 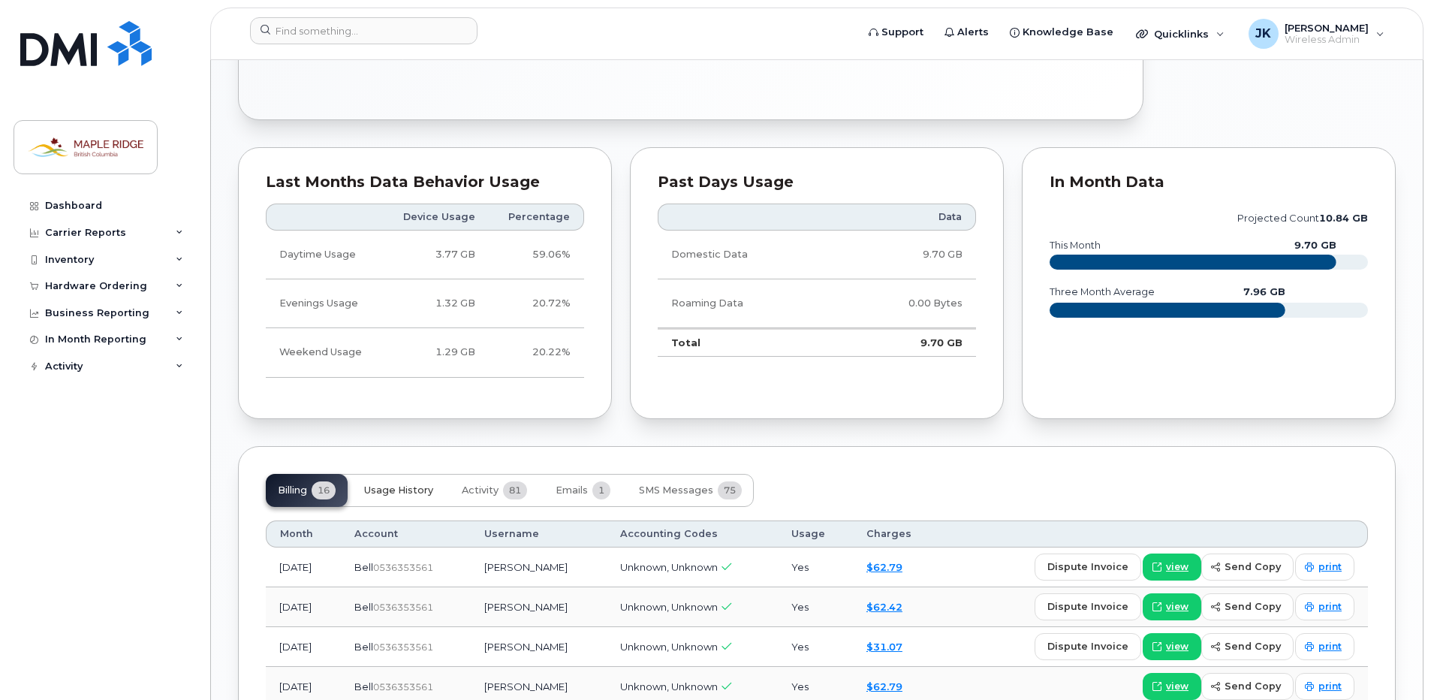 I want to click on a: $31.07, so click(x=885, y=647).